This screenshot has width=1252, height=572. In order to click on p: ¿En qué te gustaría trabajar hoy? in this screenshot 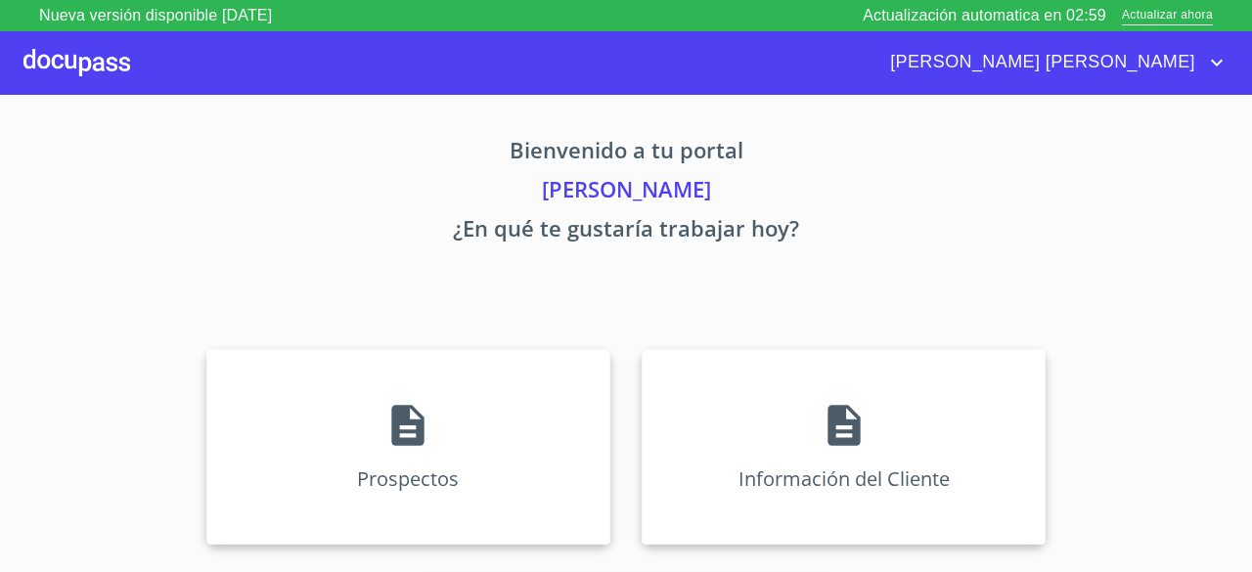, I will do `click(626, 232)`.